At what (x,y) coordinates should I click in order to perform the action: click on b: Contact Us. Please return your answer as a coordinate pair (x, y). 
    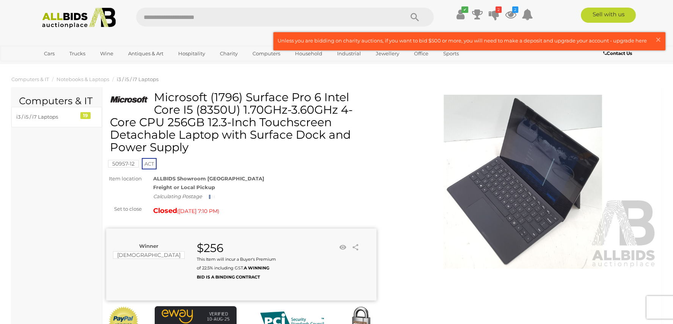
    Looking at the image, I should click on (618, 53).